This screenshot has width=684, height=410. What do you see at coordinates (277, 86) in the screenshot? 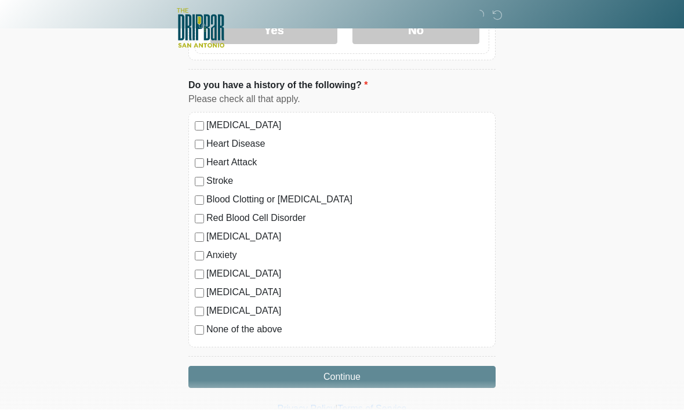
I see `label: Do you have a history of the following?` at bounding box center [277, 86].